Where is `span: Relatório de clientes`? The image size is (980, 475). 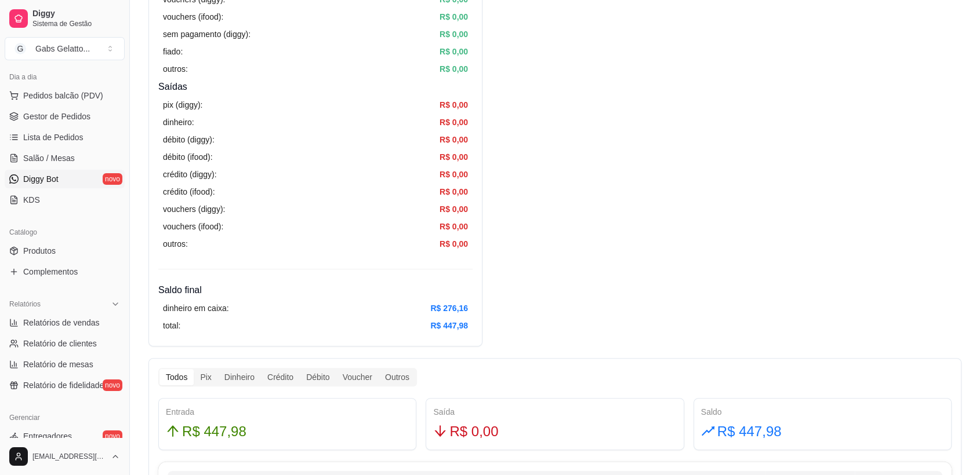 span: Relatório de clientes is located at coordinates (60, 344).